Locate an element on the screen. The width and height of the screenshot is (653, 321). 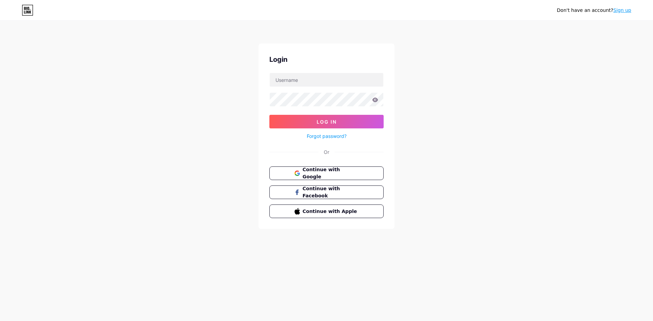
span: Log In is located at coordinates (326, 122).